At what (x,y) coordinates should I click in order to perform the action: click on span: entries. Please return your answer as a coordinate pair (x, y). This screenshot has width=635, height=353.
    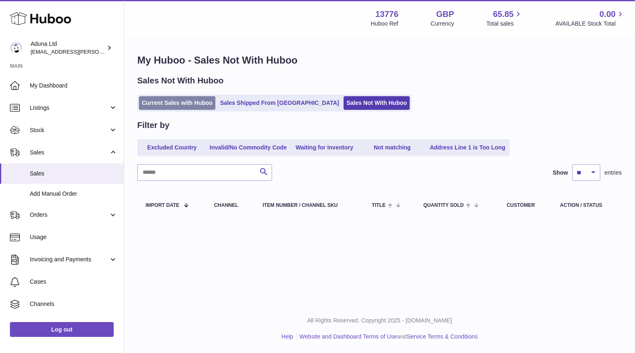
    Looking at the image, I should click on (613, 173).